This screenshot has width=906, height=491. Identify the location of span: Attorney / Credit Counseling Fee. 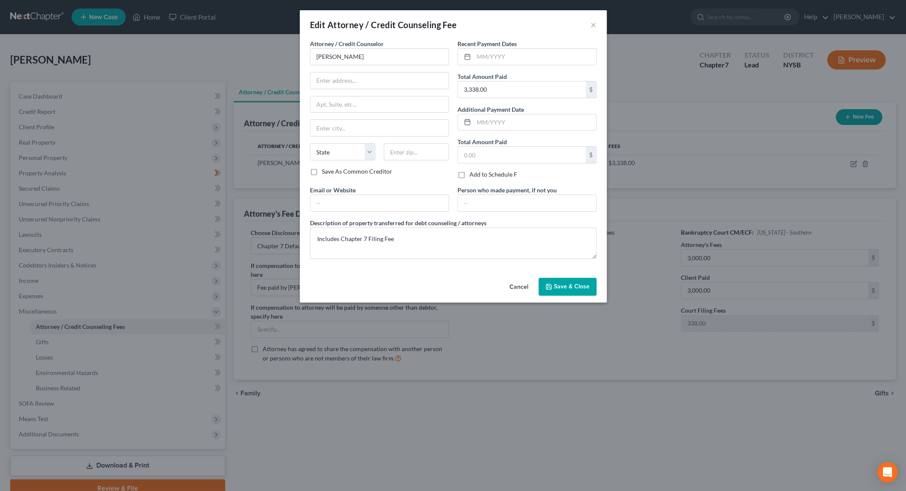
(392, 25).